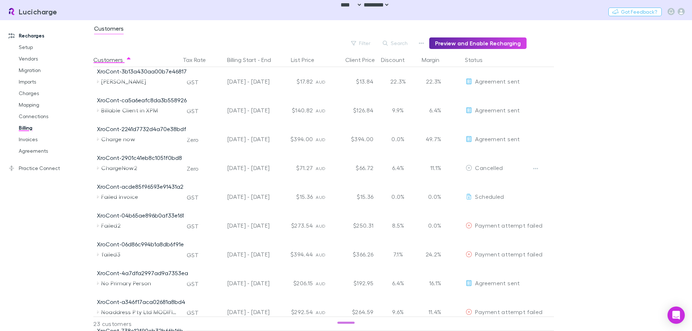 This screenshot has width=692, height=331. What do you see at coordinates (140, 255) in the screenshot?
I see `div: failed3` at bounding box center [140, 255].